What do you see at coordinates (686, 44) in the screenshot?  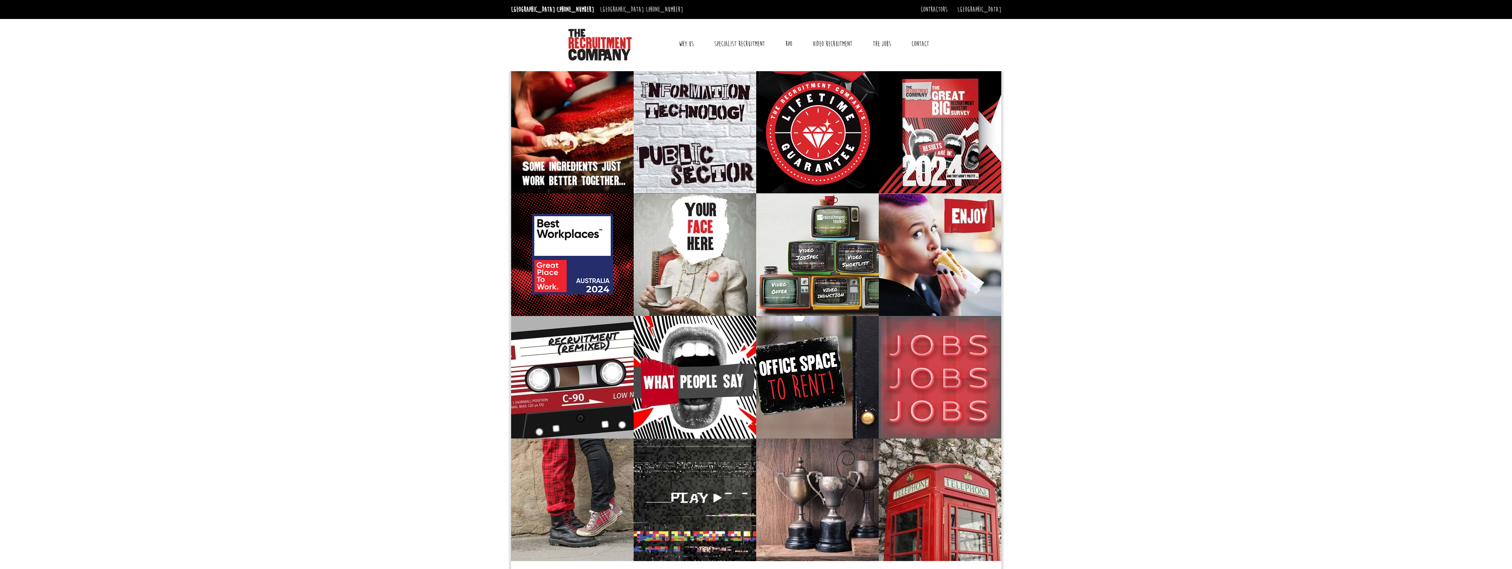 I see `a: Why Us` at bounding box center [686, 44].